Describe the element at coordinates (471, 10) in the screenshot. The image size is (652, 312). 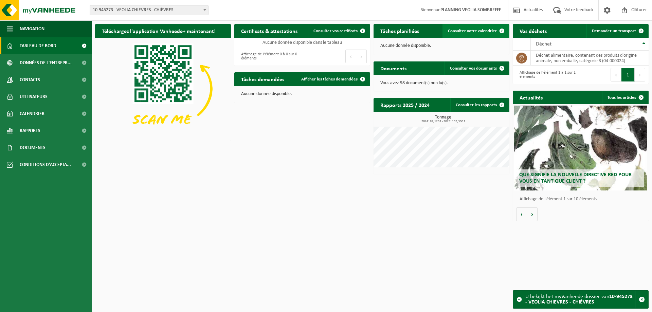
I see `strong: PLANNING VEOLIA SOMBREFFE` at that location.